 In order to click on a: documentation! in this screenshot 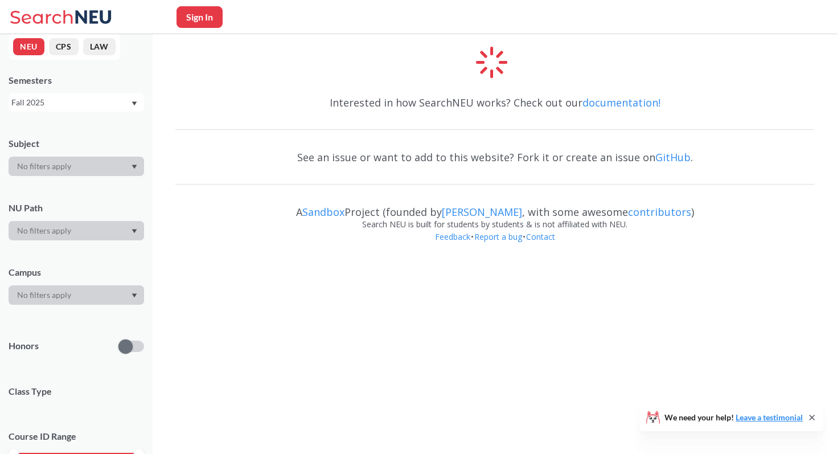, I will do `click(621, 103)`.